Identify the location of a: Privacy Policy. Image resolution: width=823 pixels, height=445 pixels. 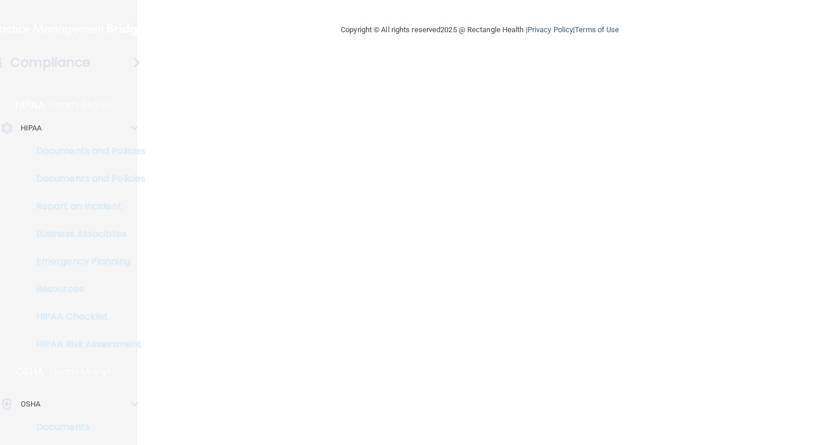
(550, 29).